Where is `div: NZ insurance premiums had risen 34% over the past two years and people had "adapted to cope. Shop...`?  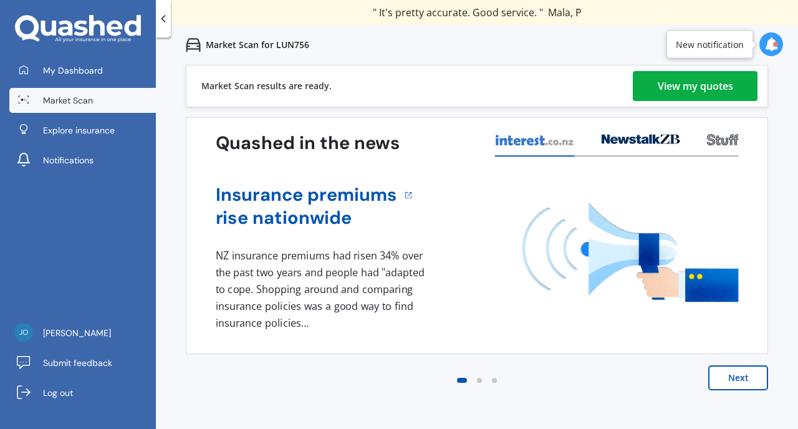
div: NZ insurance premiums had risen 34% over the past two years and people had "adapted to cope. Shop... is located at coordinates (322, 289).